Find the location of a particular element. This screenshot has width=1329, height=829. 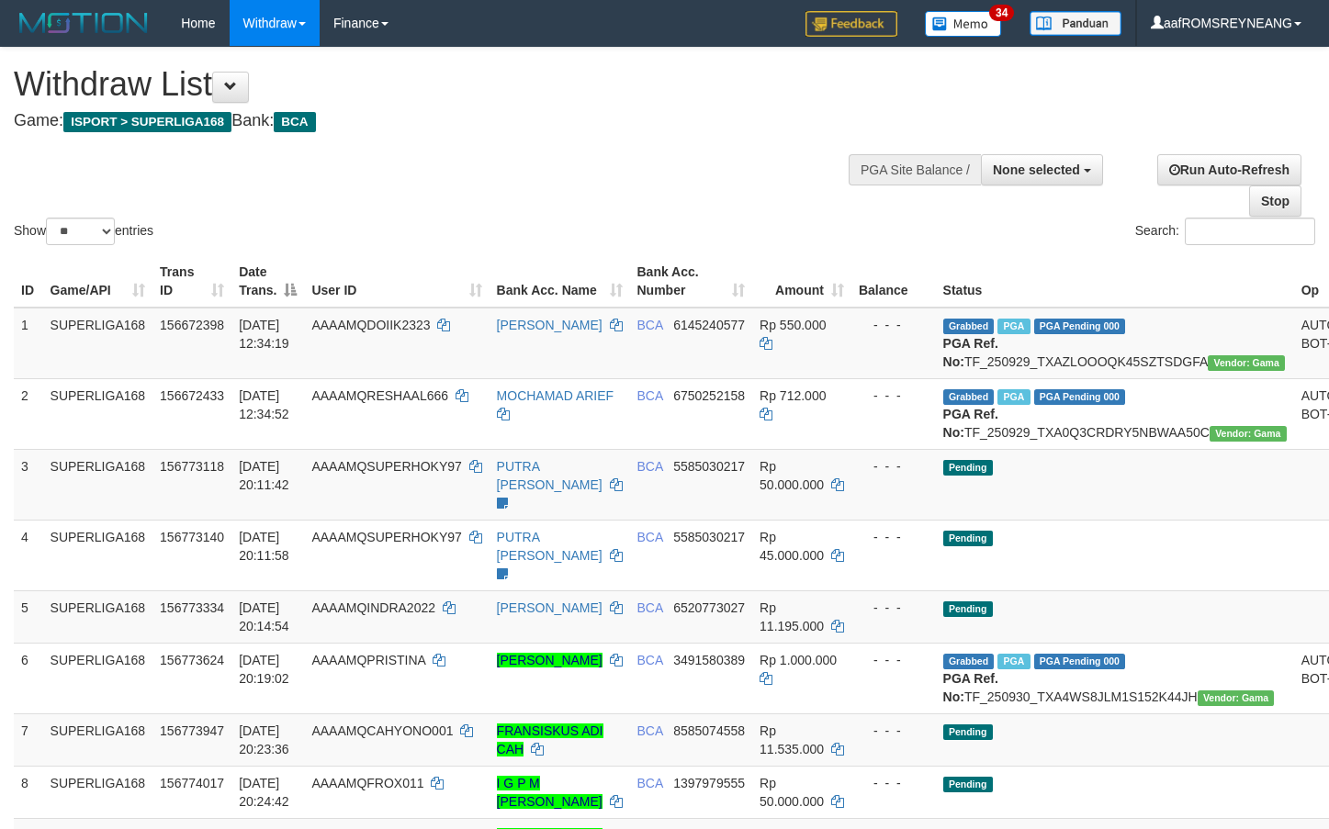

span: Copy 3491580389 to clipboard is located at coordinates (709, 660).